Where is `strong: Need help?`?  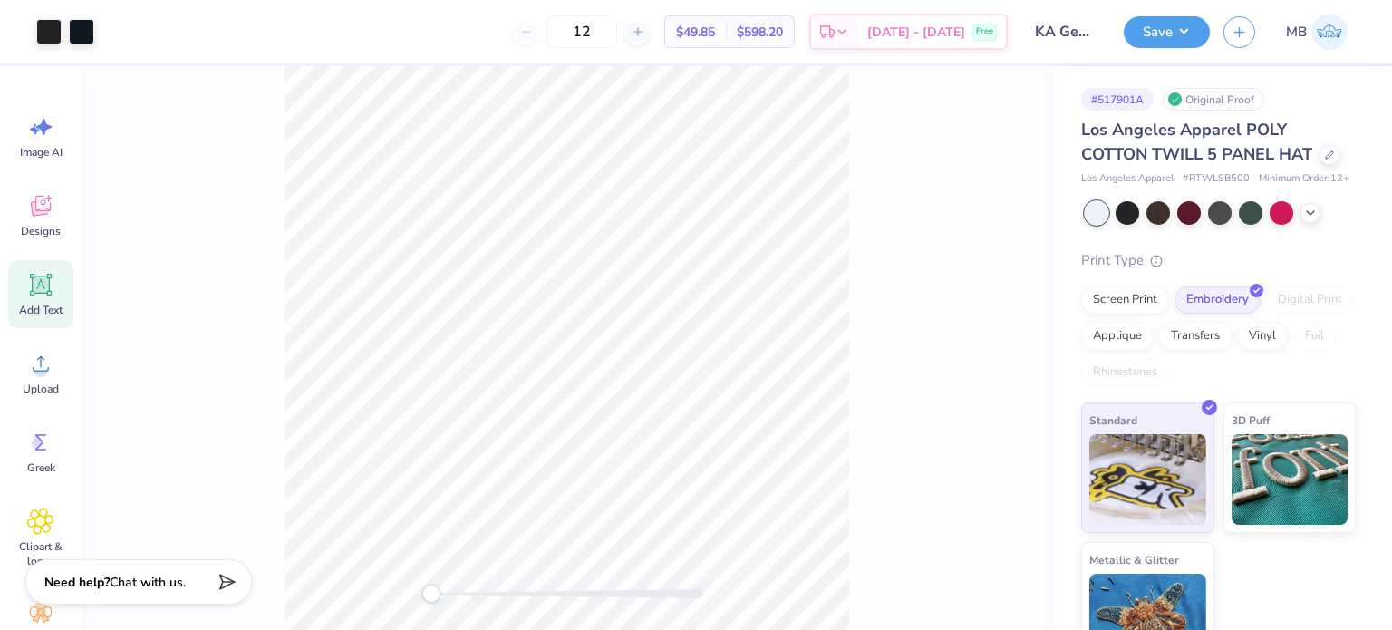
strong: Need help? is located at coordinates (77, 582).